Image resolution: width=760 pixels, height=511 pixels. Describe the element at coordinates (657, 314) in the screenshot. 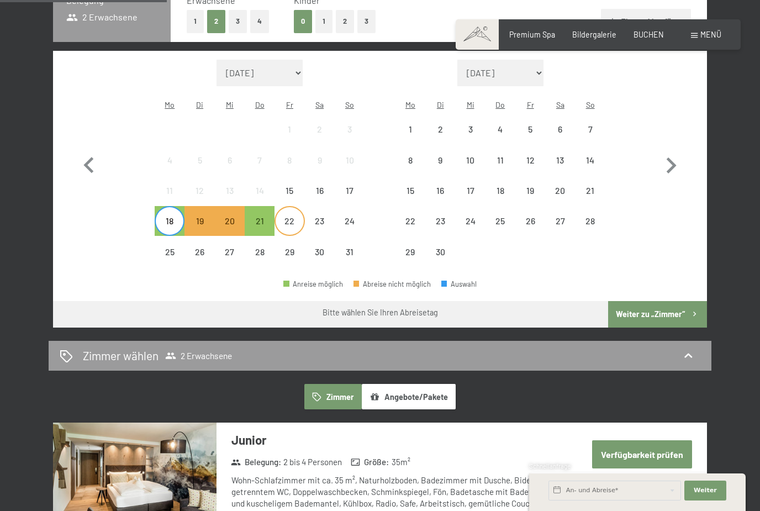

I see `button: Weiter zu „Zimmer“` at that location.